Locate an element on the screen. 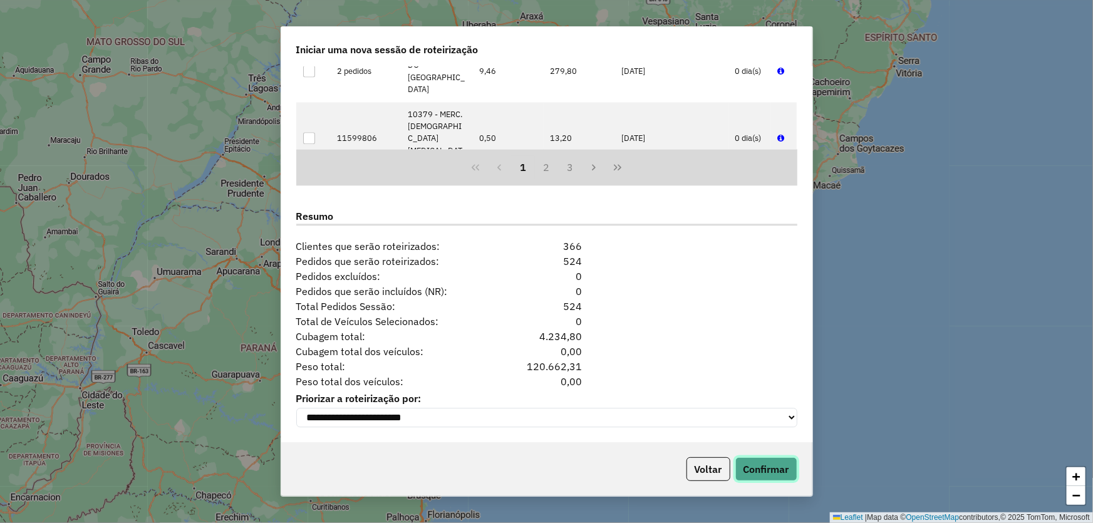 The width and height of the screenshot is (1093, 523). span: Total de Veículos Selecionados: is located at coordinates (396, 321).